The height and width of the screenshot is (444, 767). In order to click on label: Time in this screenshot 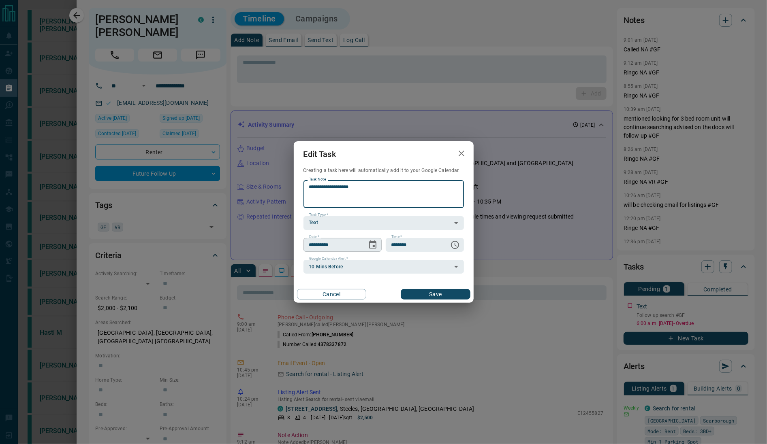, I will do `click(397, 237)`.